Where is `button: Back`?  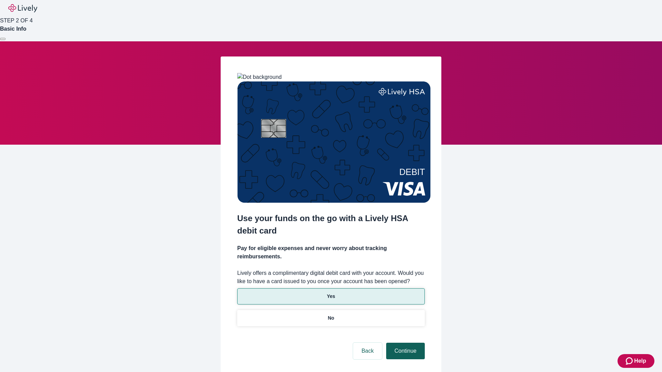 button: Back is located at coordinates (367, 351).